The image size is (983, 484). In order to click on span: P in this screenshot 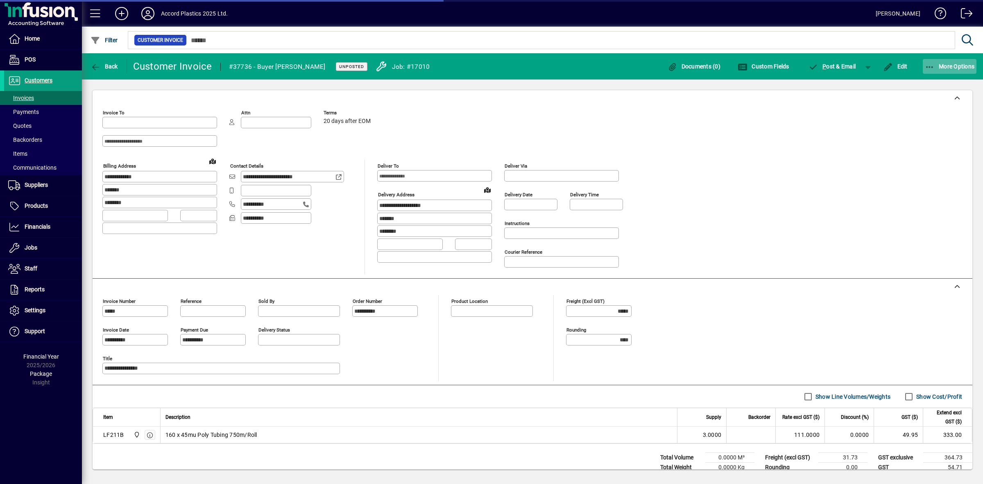, I will do `click(824, 66)`.